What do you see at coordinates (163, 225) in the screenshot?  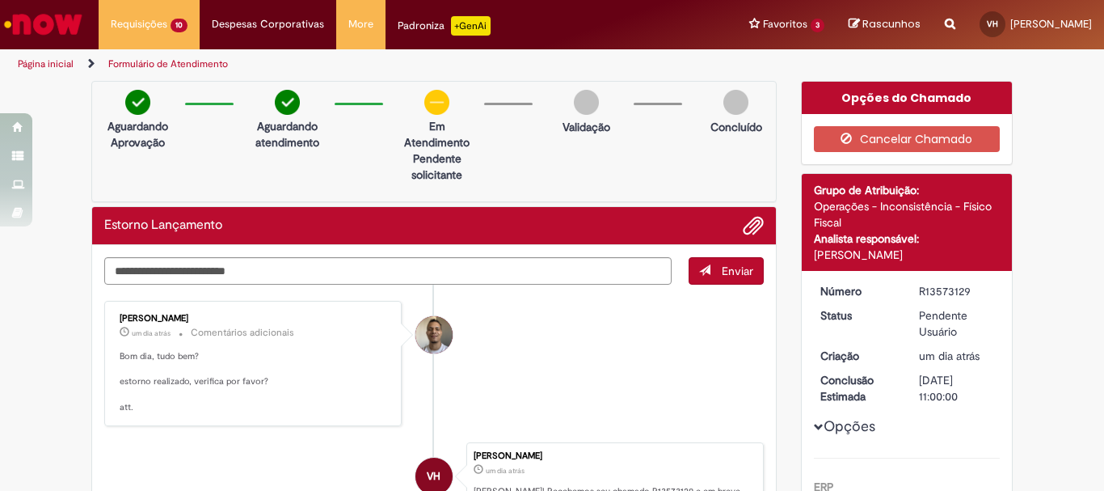 I see `h2: Estorno Lançamento Histórico de tíquete` at bounding box center [163, 225].